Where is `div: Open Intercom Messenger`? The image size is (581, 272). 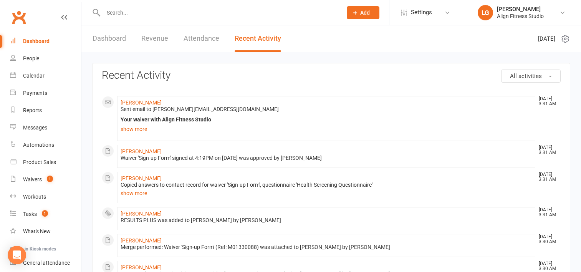 div: Open Intercom Messenger is located at coordinates (17, 255).